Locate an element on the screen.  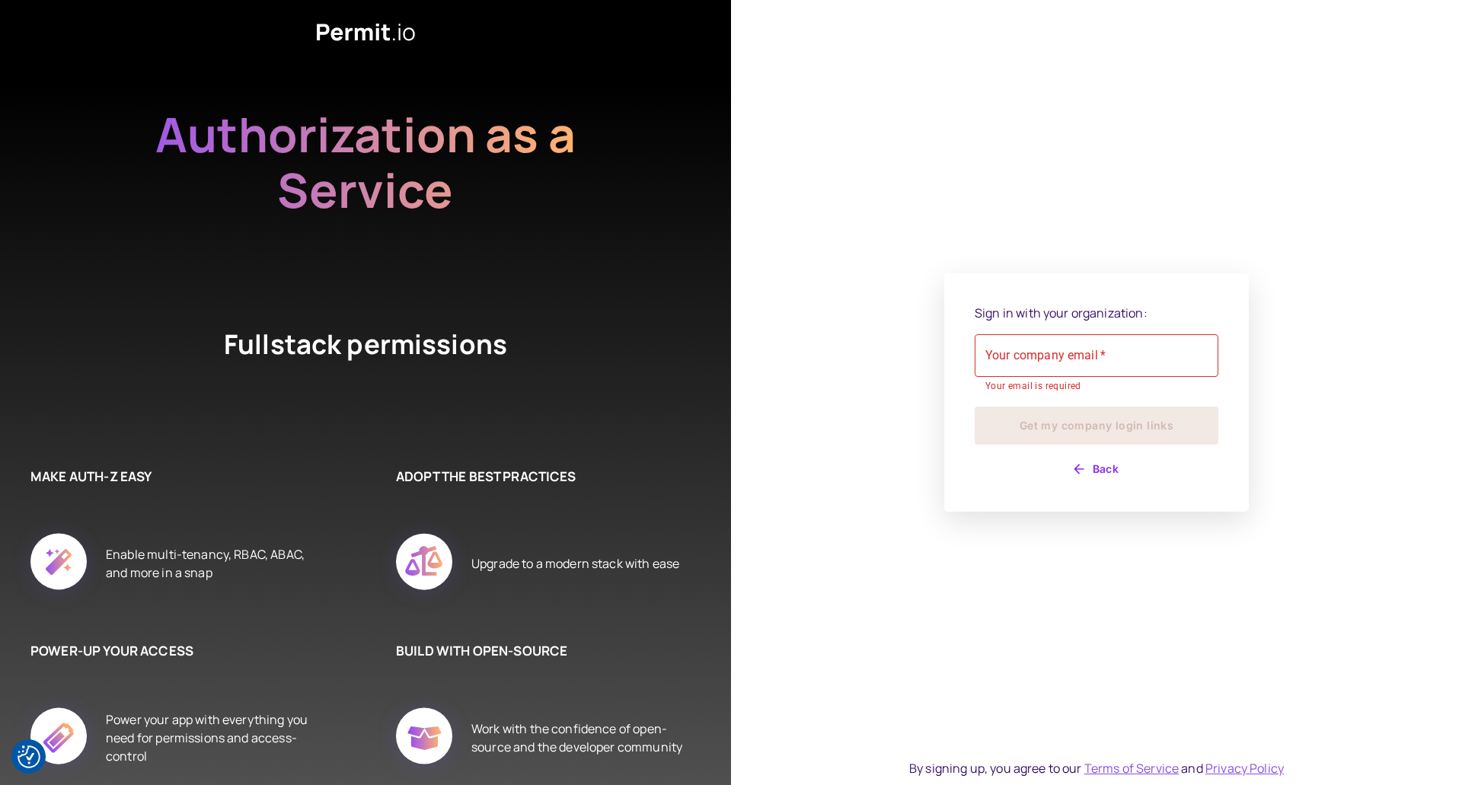
button: Consent Preferences is located at coordinates (29, 757).